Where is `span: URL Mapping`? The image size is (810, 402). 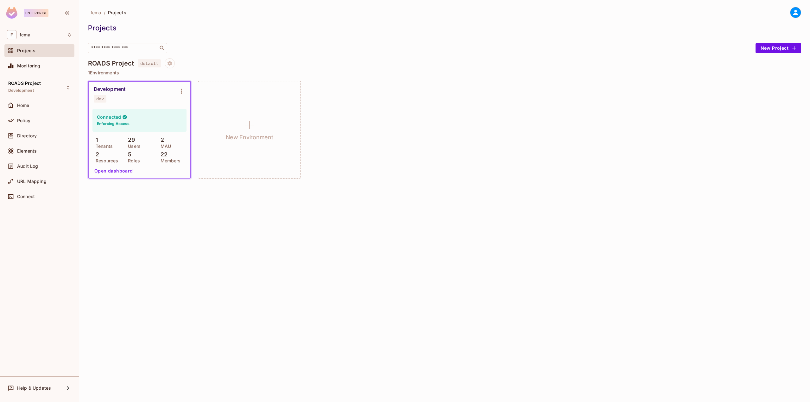 span: URL Mapping is located at coordinates (32, 181).